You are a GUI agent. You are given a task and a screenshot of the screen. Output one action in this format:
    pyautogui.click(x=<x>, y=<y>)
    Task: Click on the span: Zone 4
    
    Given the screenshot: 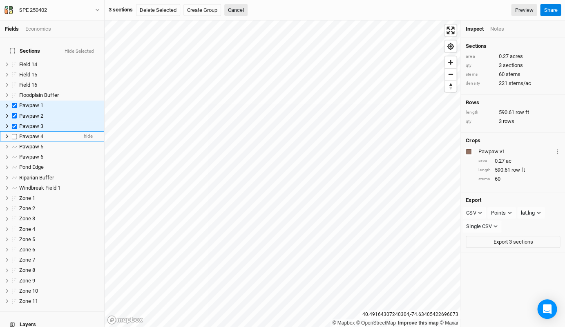 What is the action you would take?
    pyautogui.click(x=27, y=229)
    